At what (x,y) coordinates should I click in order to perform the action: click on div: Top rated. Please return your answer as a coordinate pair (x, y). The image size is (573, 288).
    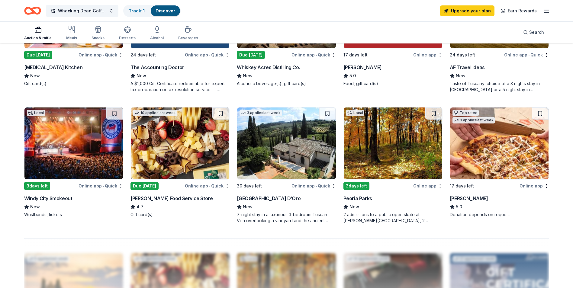
    Looking at the image, I should click on (465, 113).